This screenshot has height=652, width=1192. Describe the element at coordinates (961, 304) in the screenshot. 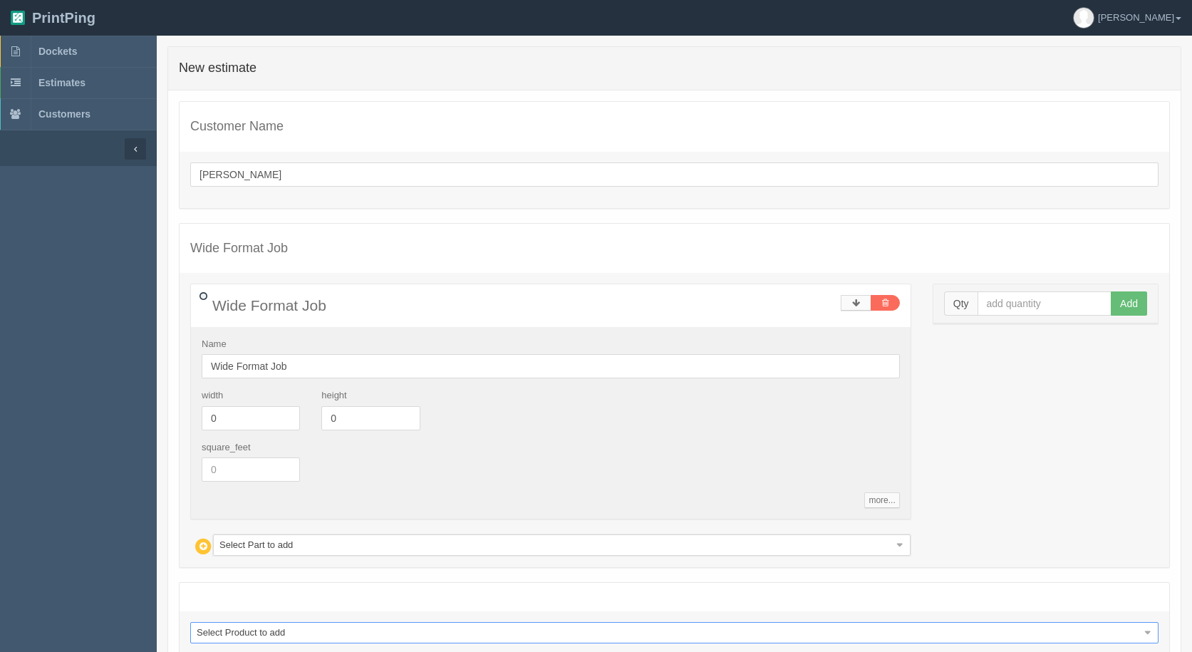

I see `span: Qty` at that location.